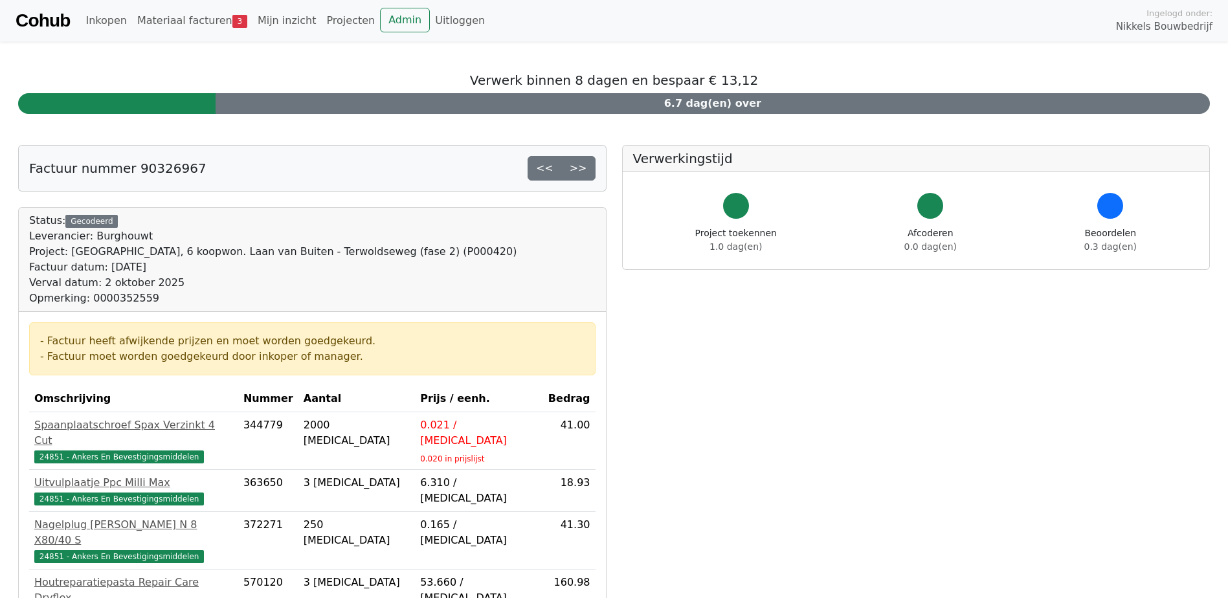  I want to click on td: 41.00, so click(569, 441).